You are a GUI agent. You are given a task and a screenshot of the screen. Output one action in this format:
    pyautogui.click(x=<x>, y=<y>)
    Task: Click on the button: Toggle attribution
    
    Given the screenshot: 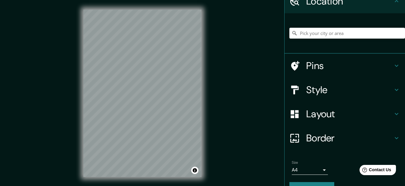 What is the action you would take?
    pyautogui.click(x=195, y=170)
    